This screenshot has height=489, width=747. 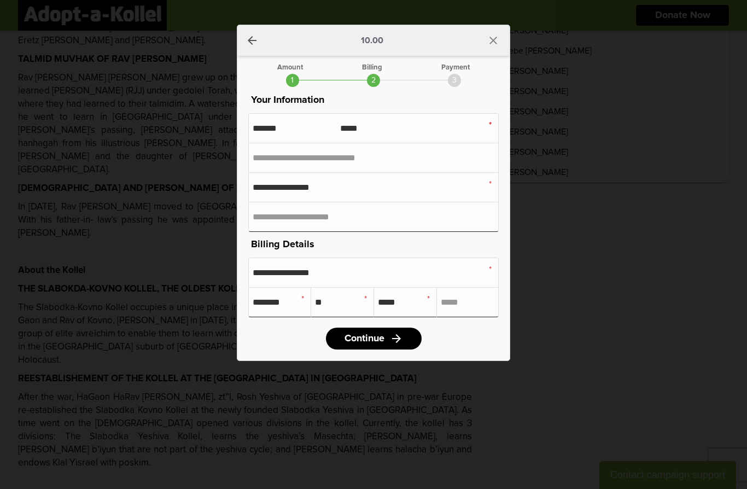 I want to click on p: 10.00, so click(x=372, y=40).